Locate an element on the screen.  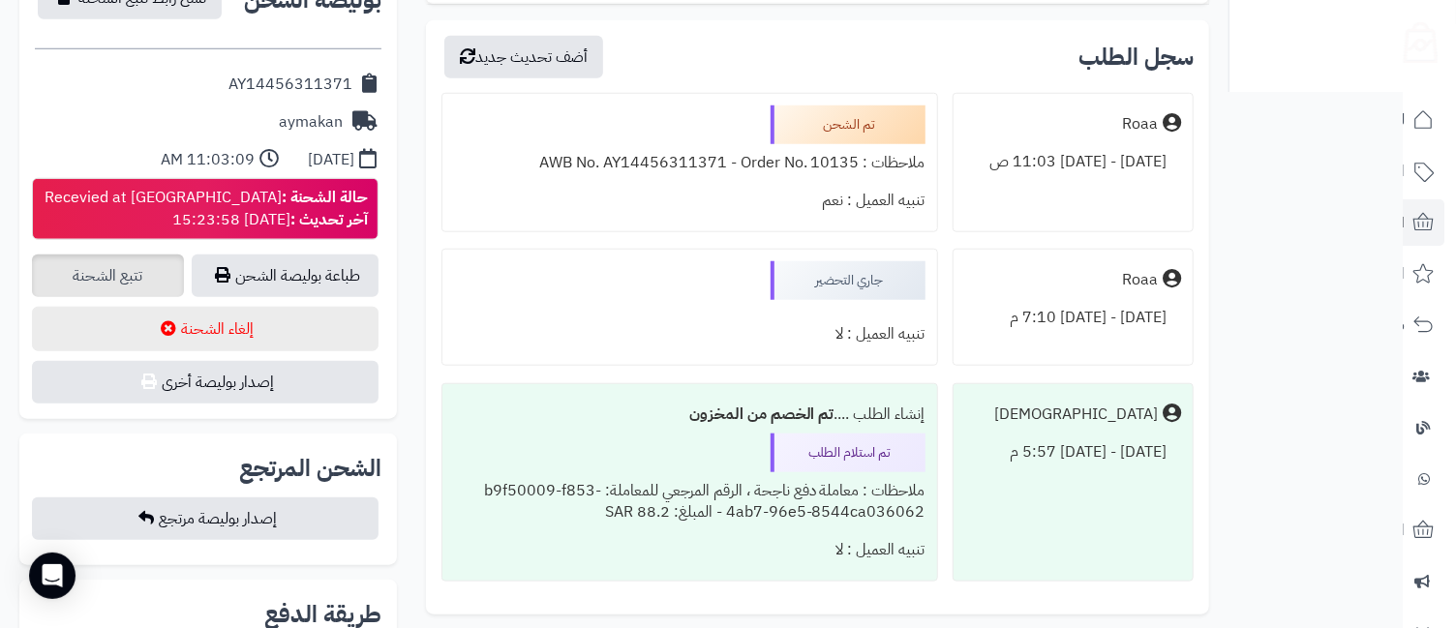
a: تتبع الشحنة is located at coordinates (107, 276).